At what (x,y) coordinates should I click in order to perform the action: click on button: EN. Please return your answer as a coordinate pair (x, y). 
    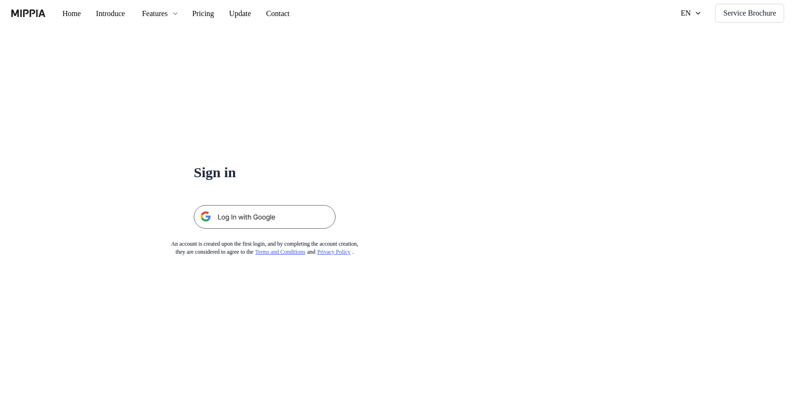
    Looking at the image, I should click on (683, 13).